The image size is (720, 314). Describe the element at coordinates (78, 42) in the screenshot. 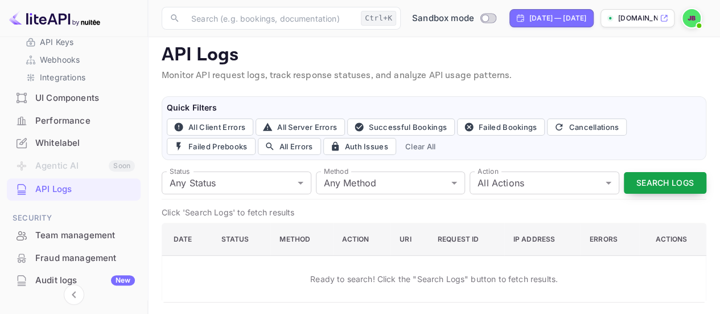

I see `a: API Keys` at that location.